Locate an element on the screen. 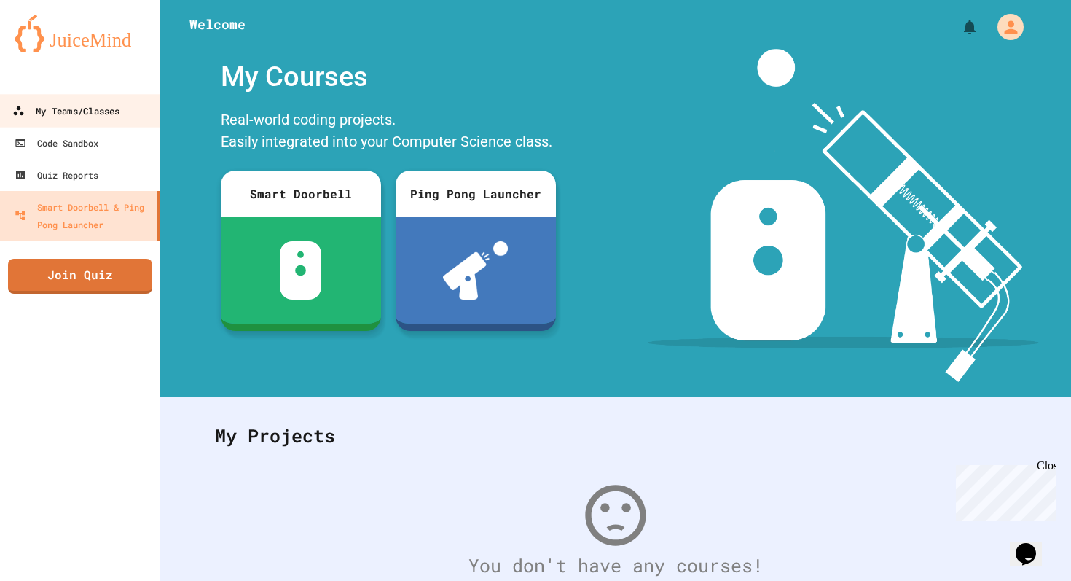 This screenshot has height=581, width=1071. div: Smart Doorbell is located at coordinates (301, 194).